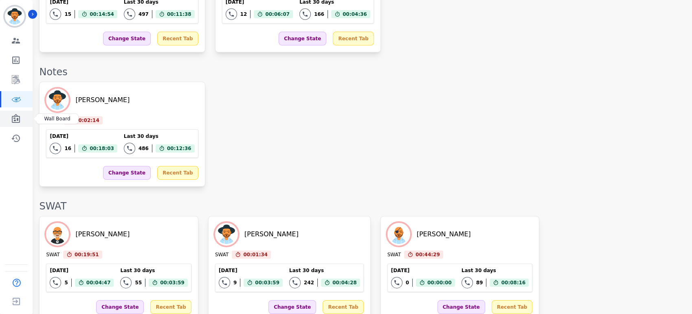 The image size is (692, 314). What do you see at coordinates (87, 121) in the screenshot?
I see `span: 00:02:14` at bounding box center [87, 121].